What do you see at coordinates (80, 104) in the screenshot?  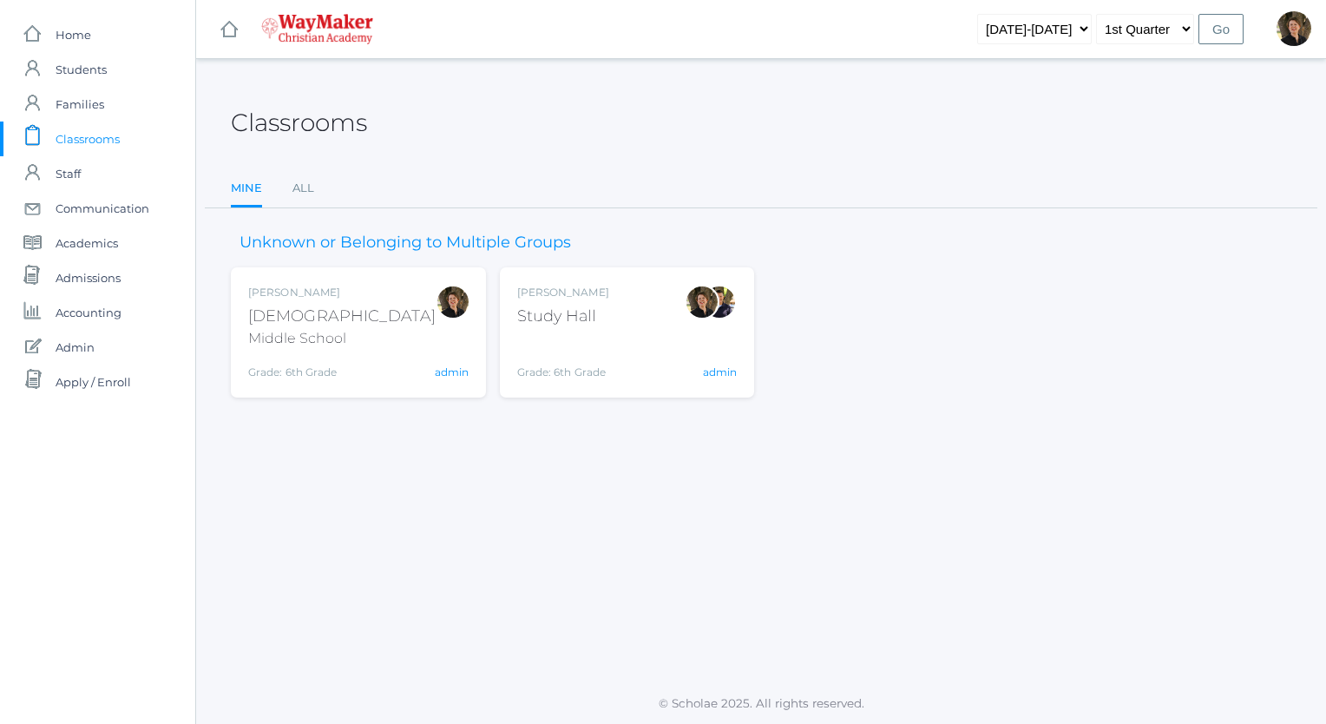 I see `span: Families` at bounding box center [80, 104].